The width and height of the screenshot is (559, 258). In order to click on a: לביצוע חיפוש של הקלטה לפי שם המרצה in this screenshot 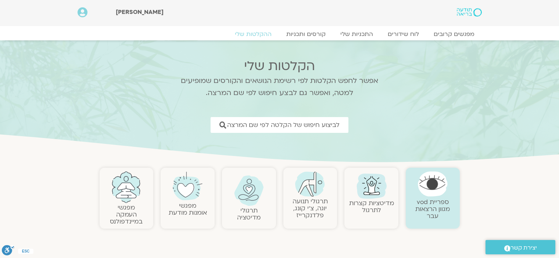, I will do `click(279, 125)`.